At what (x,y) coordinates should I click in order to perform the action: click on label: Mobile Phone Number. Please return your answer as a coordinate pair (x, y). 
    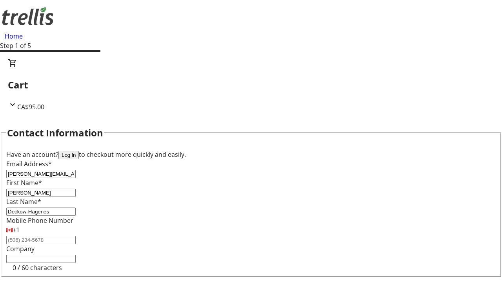
    Looking at the image, I should click on (40, 220).